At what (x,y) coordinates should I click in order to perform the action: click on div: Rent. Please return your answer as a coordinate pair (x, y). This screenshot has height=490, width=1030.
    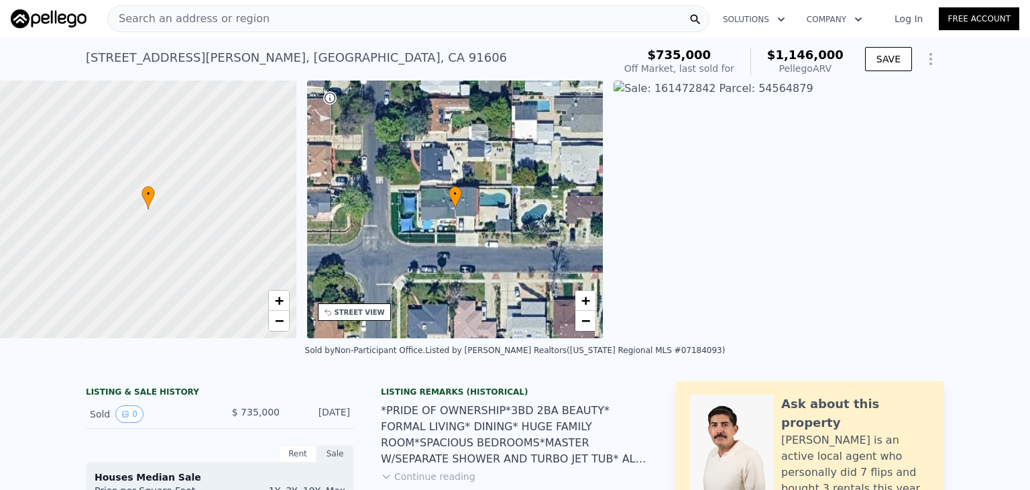
    Looking at the image, I should click on (298, 453).